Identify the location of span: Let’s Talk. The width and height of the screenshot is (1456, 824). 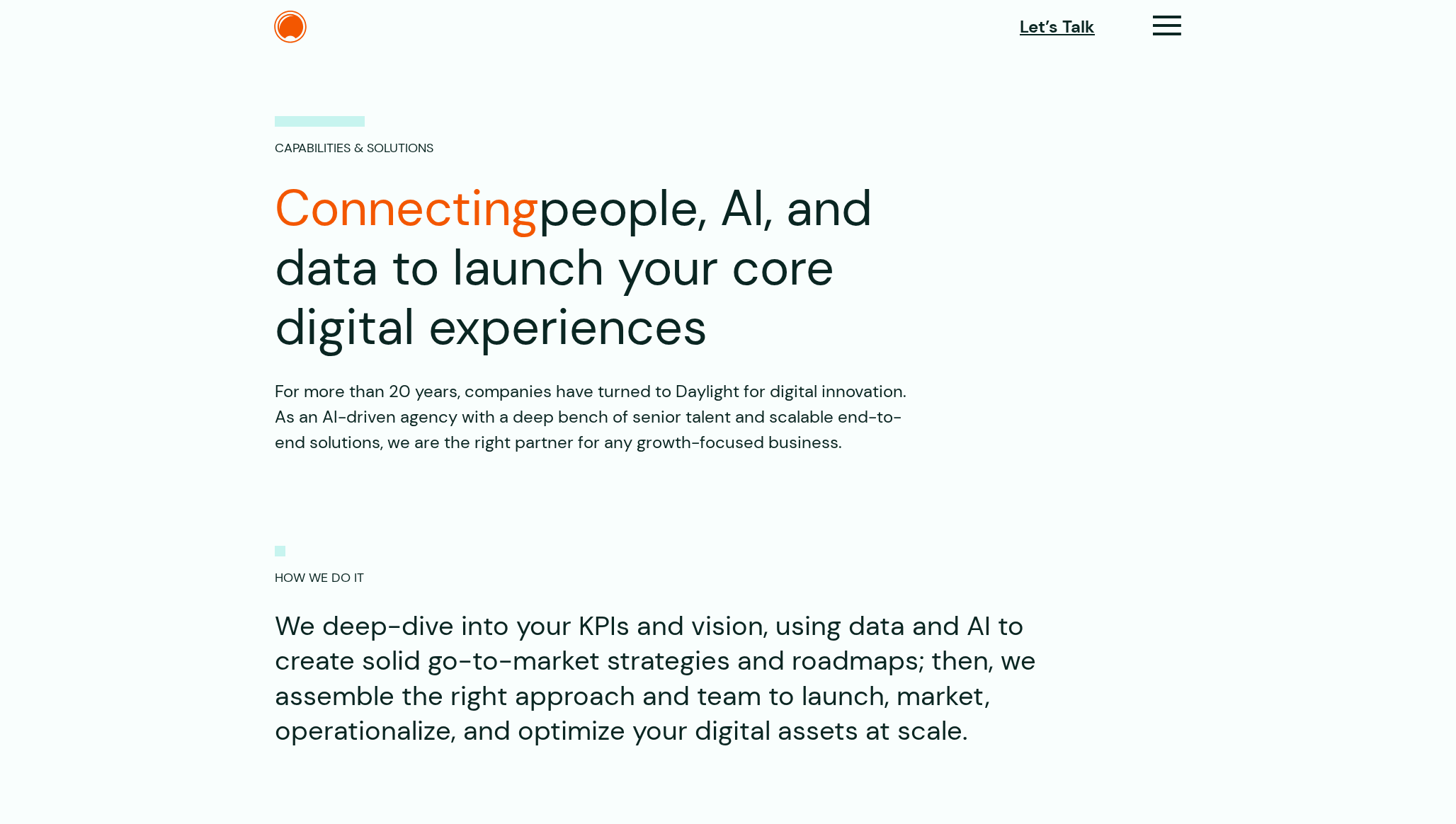
(1058, 27).